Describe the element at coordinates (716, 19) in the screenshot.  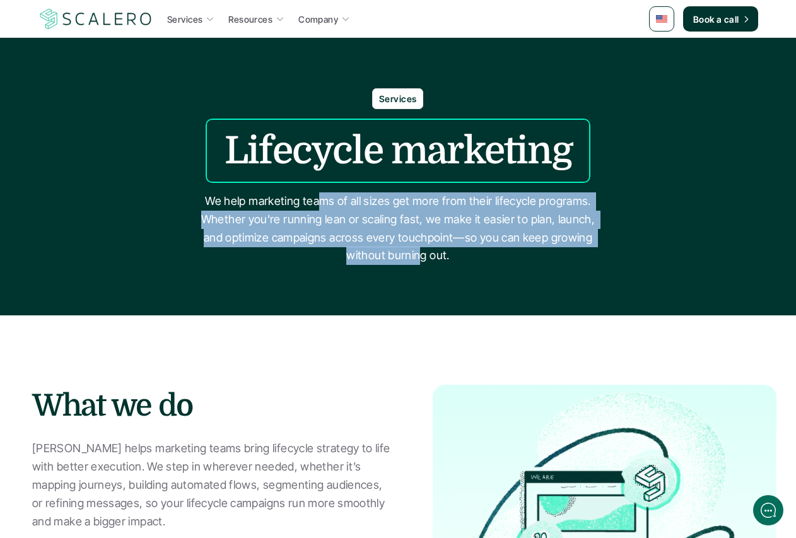
I see `p: Book a call` at that location.